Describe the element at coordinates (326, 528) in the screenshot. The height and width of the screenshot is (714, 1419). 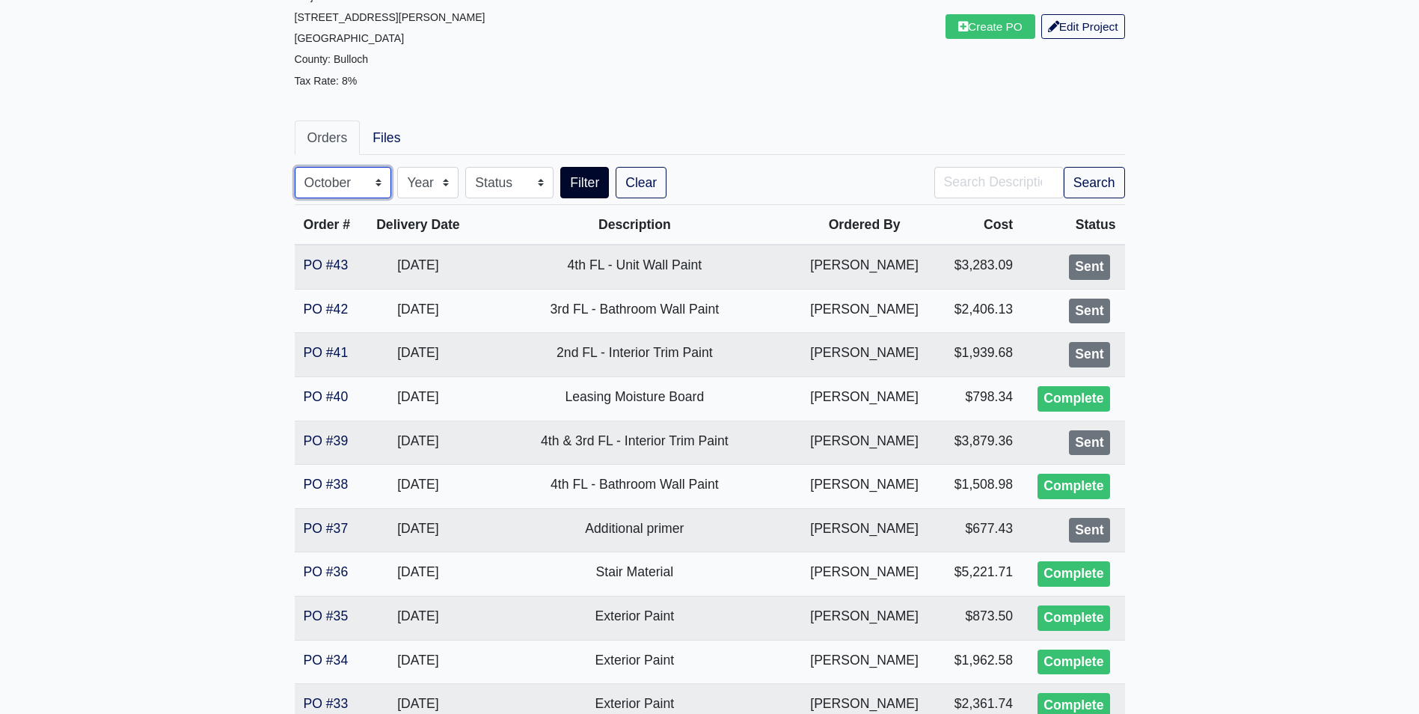
I see `a: PO #37` at that location.